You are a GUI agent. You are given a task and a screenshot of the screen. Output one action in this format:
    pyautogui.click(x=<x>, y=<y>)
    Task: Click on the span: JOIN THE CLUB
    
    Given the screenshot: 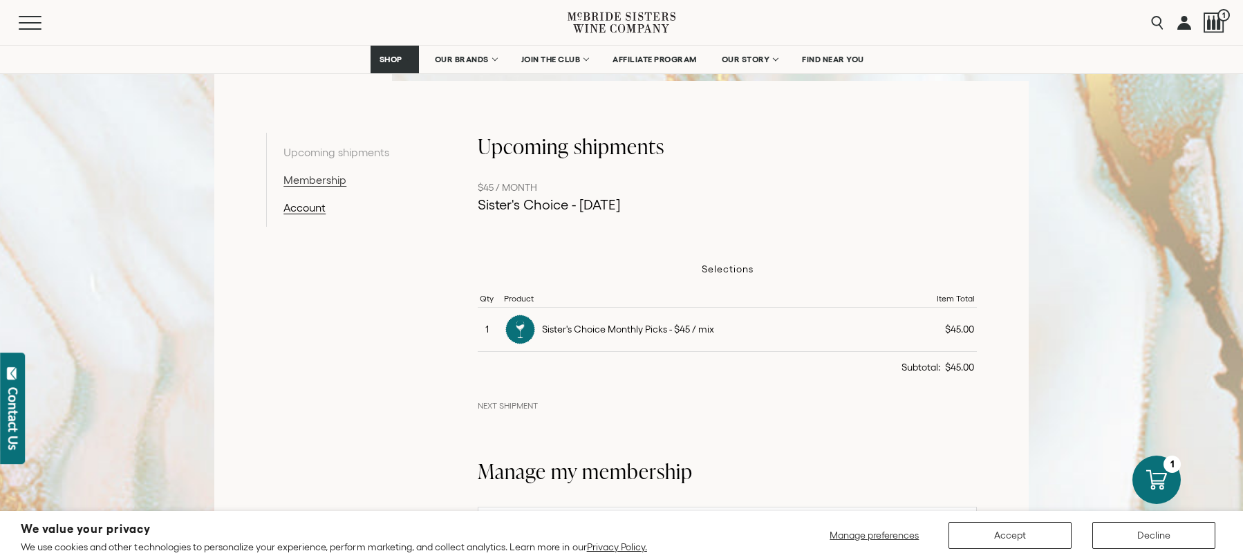 What is the action you would take?
    pyautogui.click(x=551, y=59)
    